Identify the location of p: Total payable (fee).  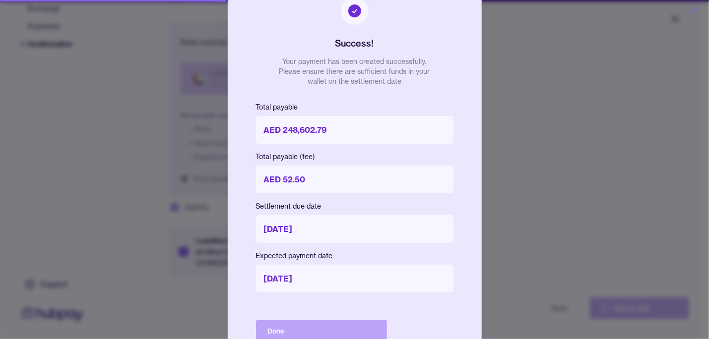
(355, 157).